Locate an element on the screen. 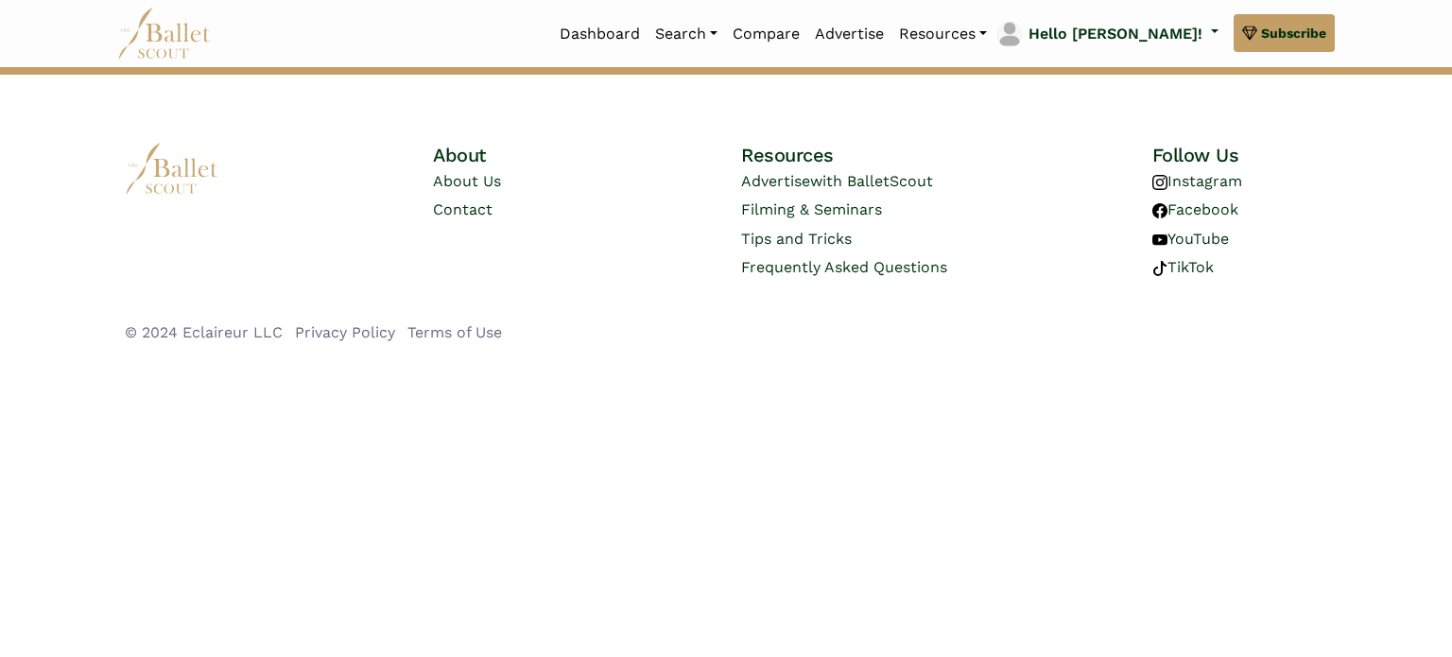 The image size is (1452, 657). a: Filming & Seminars is located at coordinates (811, 209).